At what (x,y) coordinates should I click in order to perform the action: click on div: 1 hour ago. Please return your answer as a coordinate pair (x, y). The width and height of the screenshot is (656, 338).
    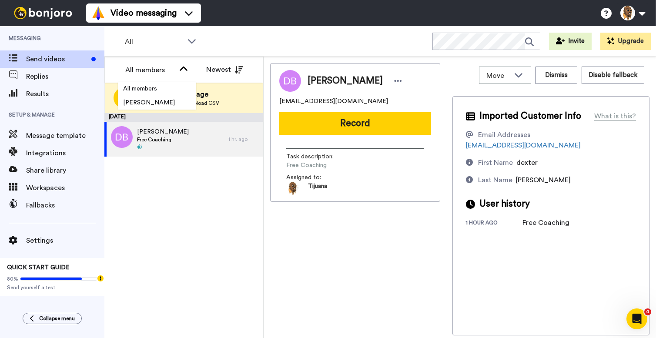
    Looking at the image, I should click on (494, 223).